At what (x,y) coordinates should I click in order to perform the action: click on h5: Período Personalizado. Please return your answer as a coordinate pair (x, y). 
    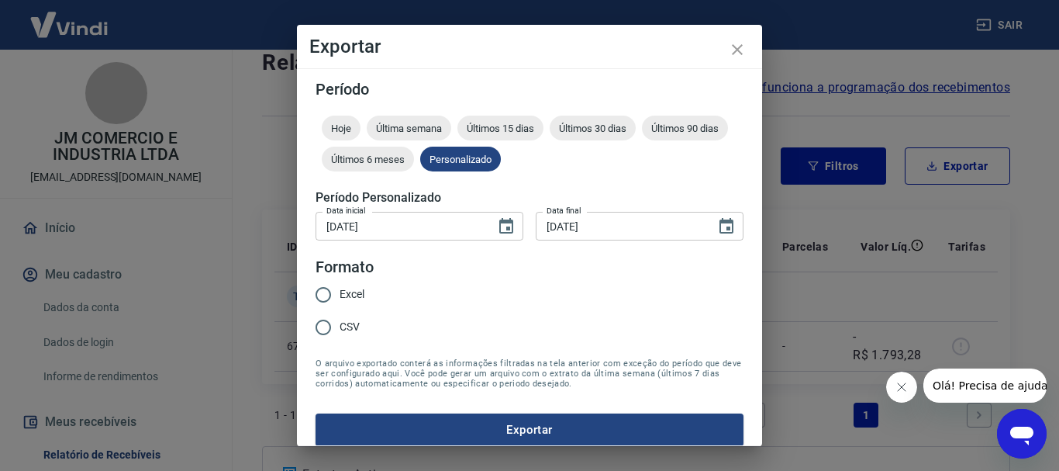
    Looking at the image, I should click on (530, 198).